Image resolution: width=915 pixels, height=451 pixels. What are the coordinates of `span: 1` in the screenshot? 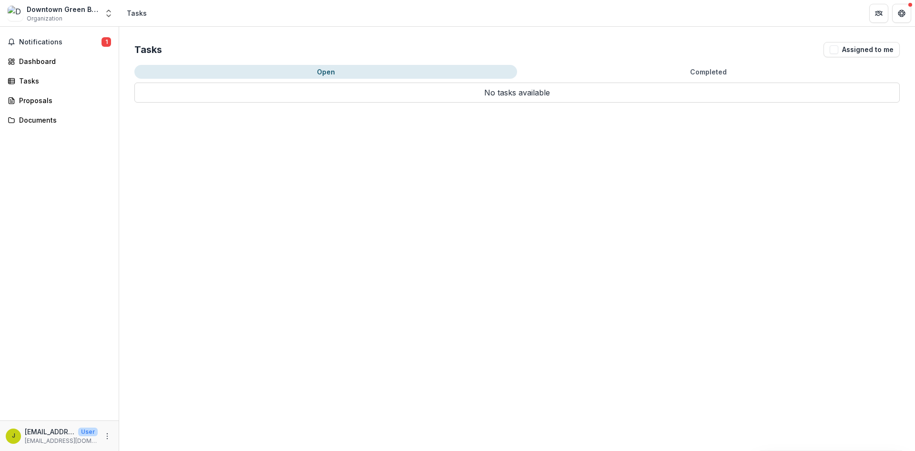 It's located at (106, 42).